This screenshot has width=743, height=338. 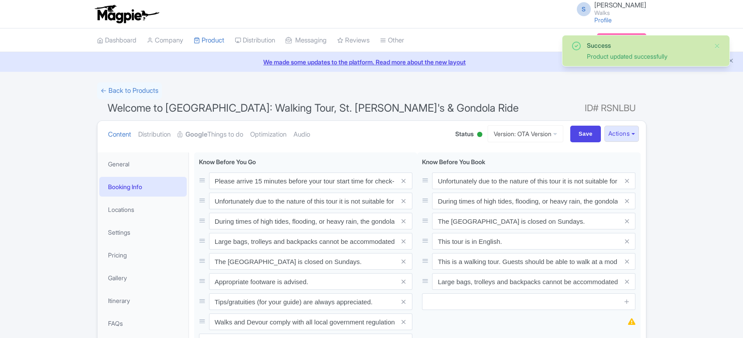 What do you see at coordinates (371, 62) in the screenshot?
I see `a: We made some updates to the platform. Read more about the new layout` at bounding box center [371, 62].